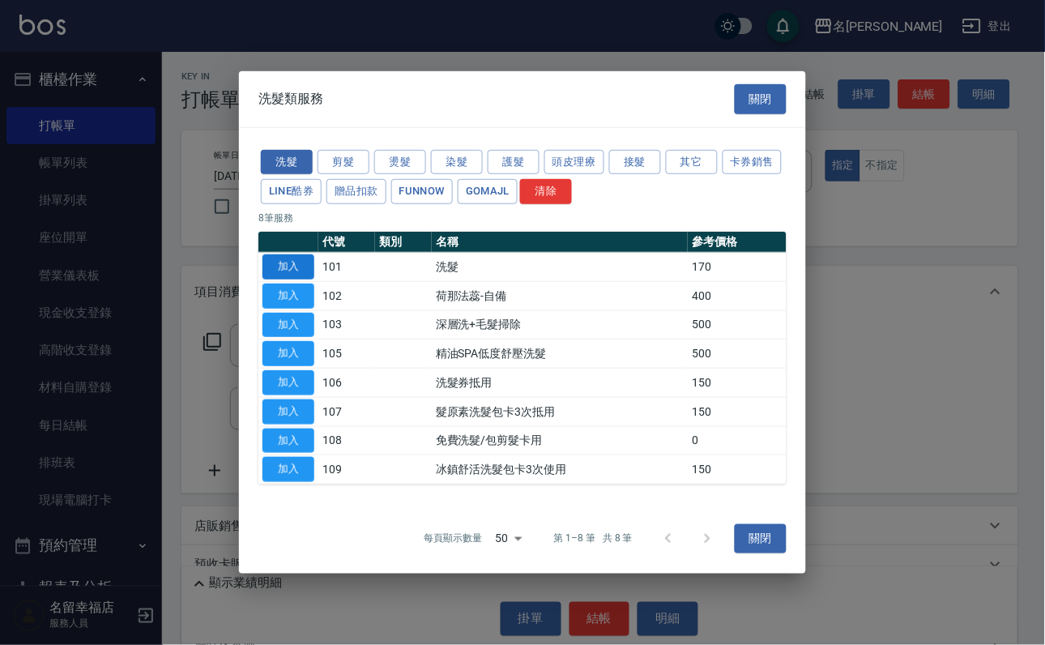 The width and height of the screenshot is (1045, 645). What do you see at coordinates (453, 538) in the screenshot?
I see `p: 每頁顯示數量` at bounding box center [453, 538].